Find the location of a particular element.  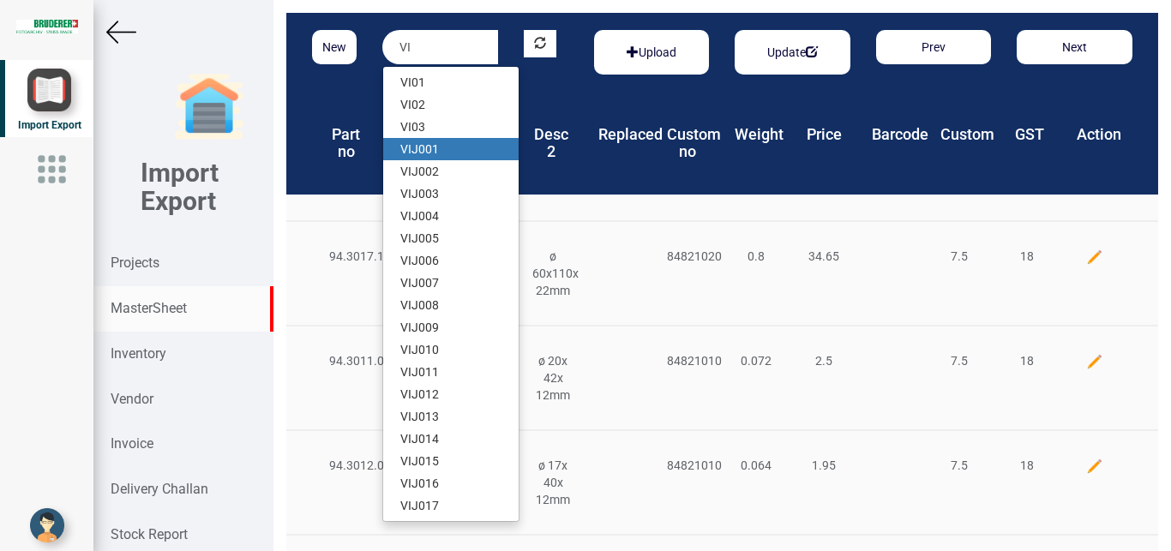

a: VIJ008 is located at coordinates (451, 305).